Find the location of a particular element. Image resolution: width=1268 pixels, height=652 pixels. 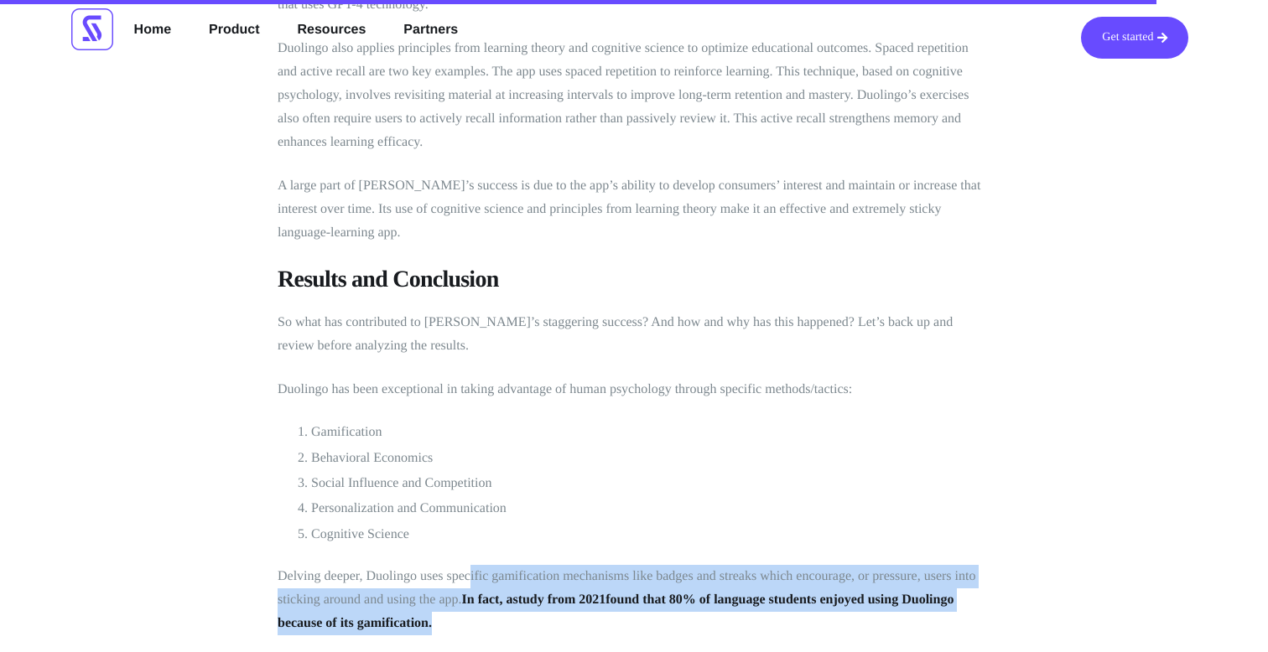

strong: found that 80% of language students enjoyed using Duolingo because of its gamification. is located at coordinates (616, 611).